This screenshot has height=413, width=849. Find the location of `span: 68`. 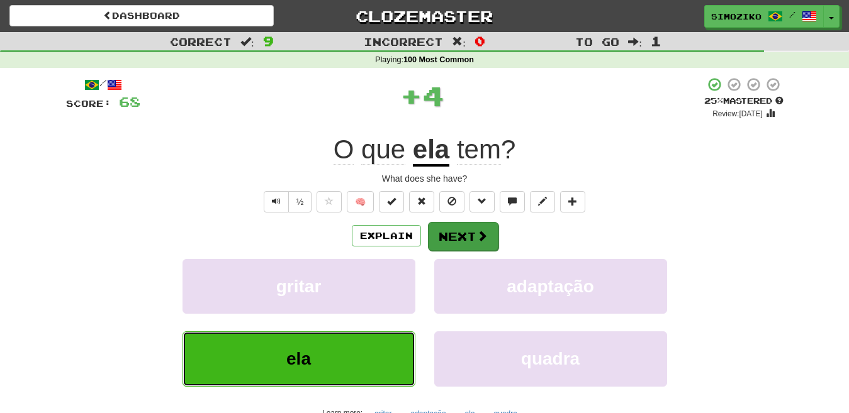

span: 68 is located at coordinates (130, 101).